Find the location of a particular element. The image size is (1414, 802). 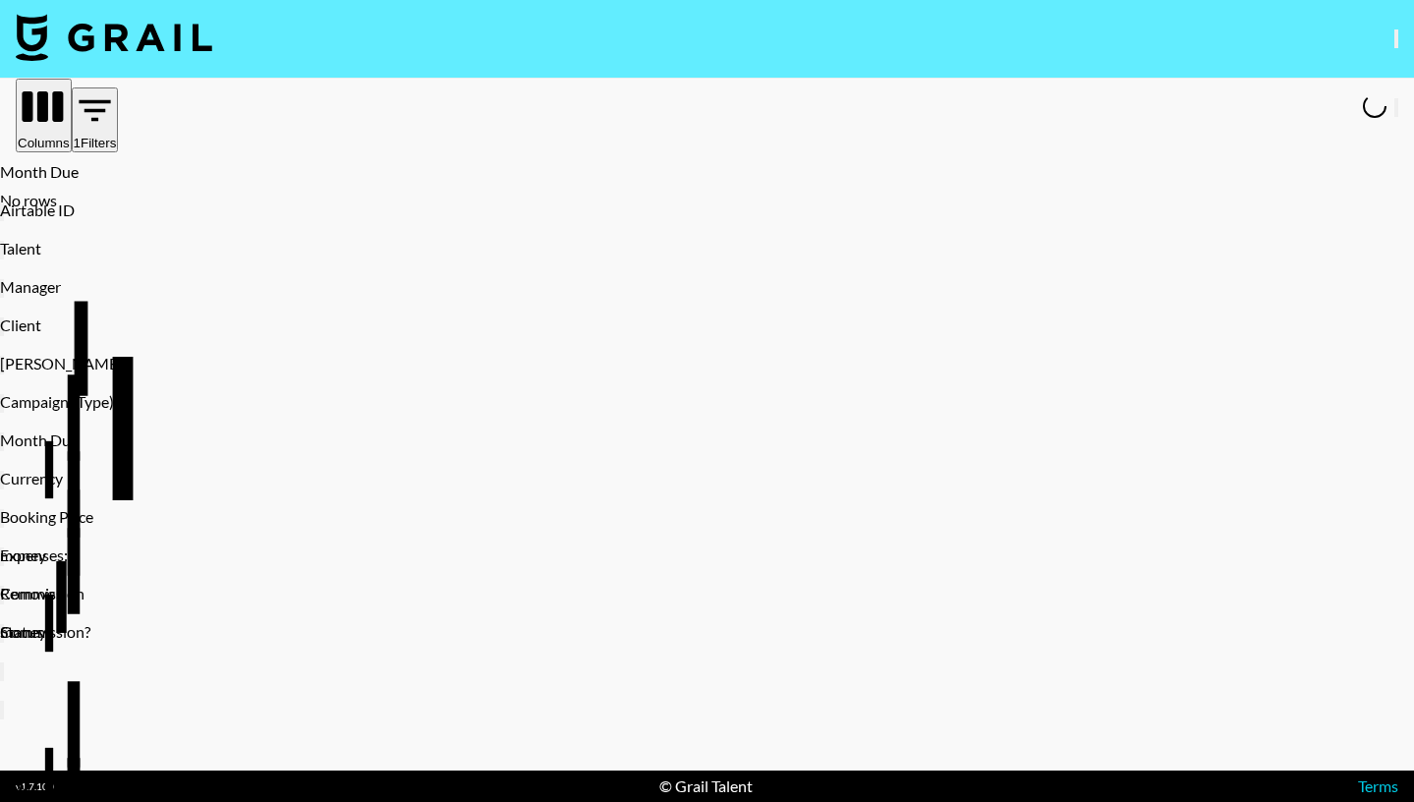

button: Select columns is located at coordinates (43, 115).